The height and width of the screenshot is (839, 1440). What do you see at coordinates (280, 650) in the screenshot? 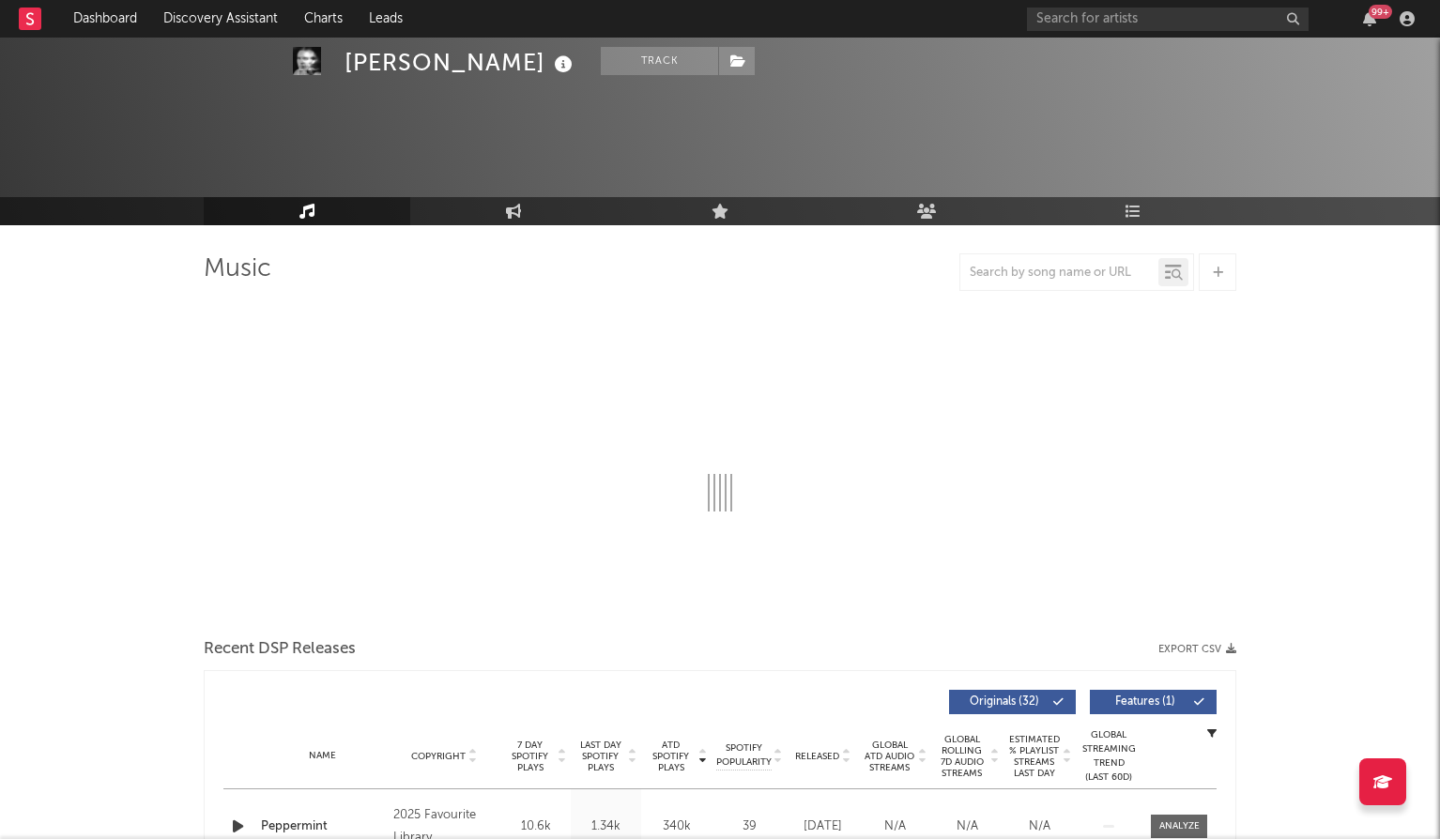
I see `span: Recent DSP Releases` at bounding box center [280, 650].